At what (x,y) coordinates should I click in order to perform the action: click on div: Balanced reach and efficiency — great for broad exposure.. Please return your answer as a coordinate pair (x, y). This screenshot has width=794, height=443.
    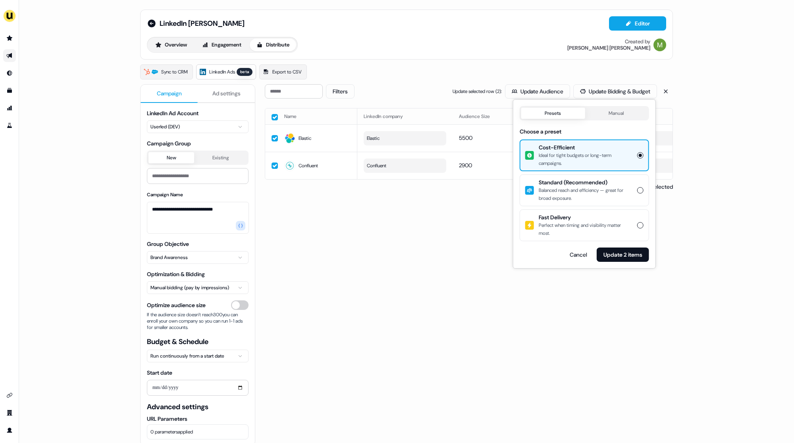
    Looking at the image, I should click on (586, 194).